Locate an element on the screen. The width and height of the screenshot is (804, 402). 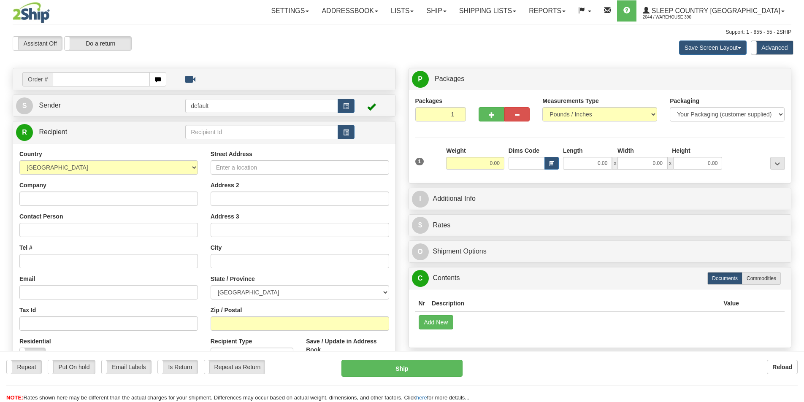
label: Email Labels is located at coordinates (126, 367).